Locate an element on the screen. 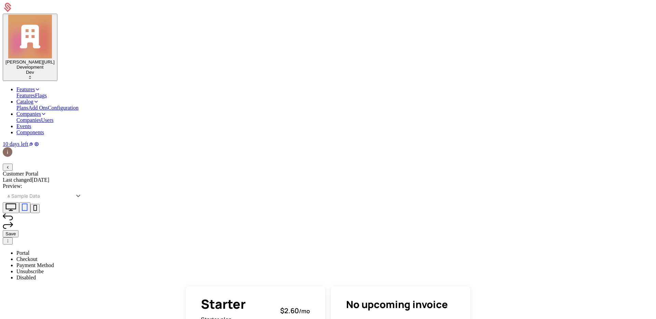 The height and width of the screenshot is (319, 656). a: Plans is located at coordinates (22, 108).